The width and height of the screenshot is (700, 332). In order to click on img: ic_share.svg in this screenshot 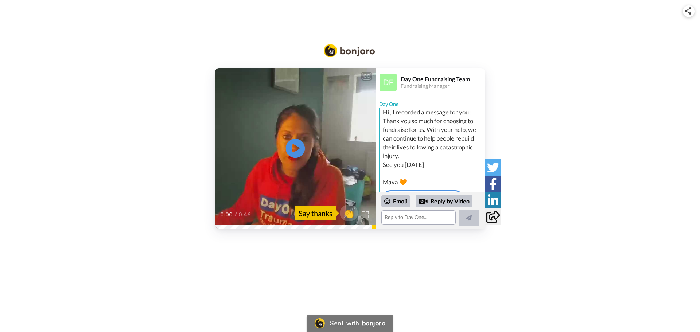, I will do `click(688, 11)`.